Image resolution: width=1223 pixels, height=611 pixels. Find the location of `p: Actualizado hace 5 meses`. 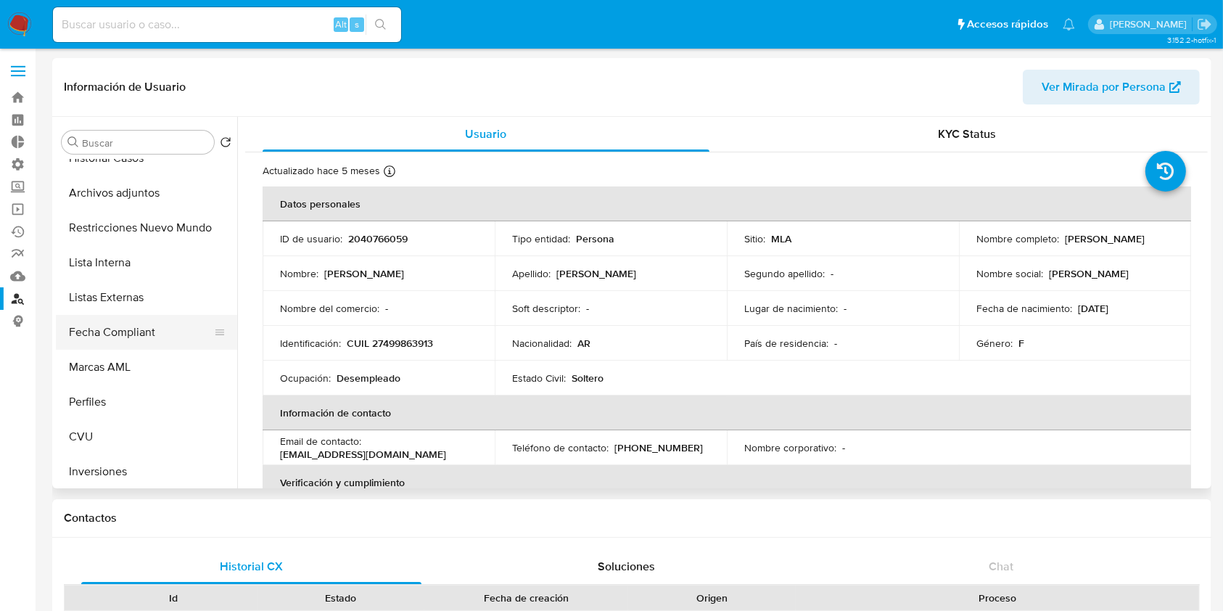

p: Actualizado hace 5 meses is located at coordinates (321, 170).